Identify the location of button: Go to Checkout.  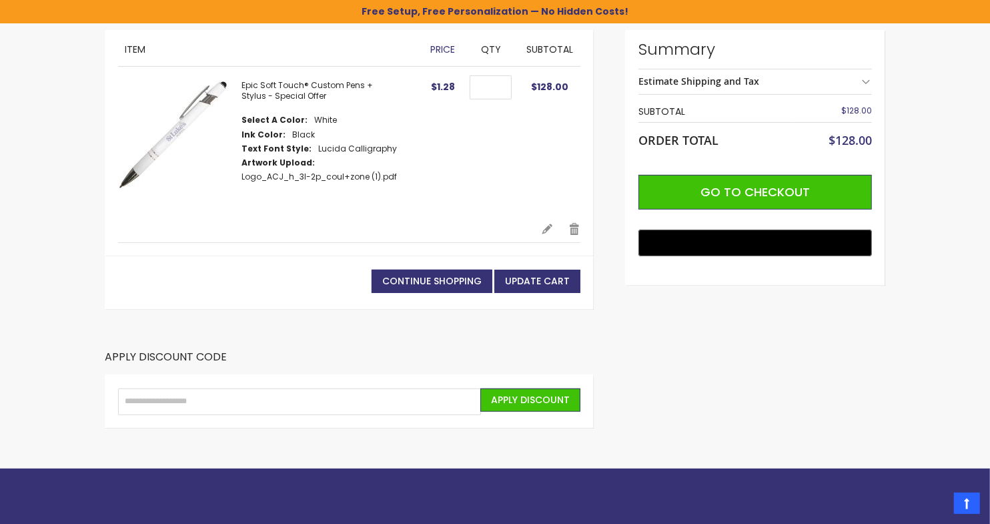
(755, 192).